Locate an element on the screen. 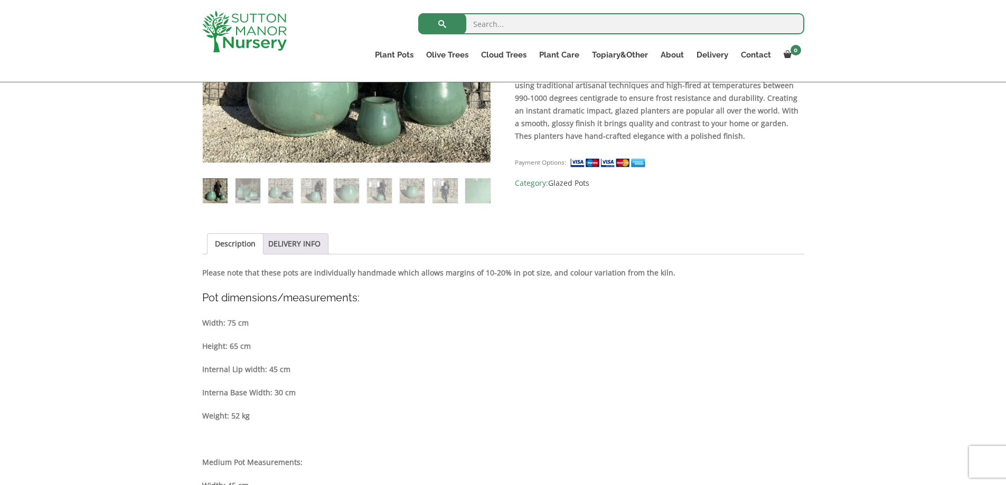 This screenshot has height=485, width=1006. img: payment supported is located at coordinates (609, 163).